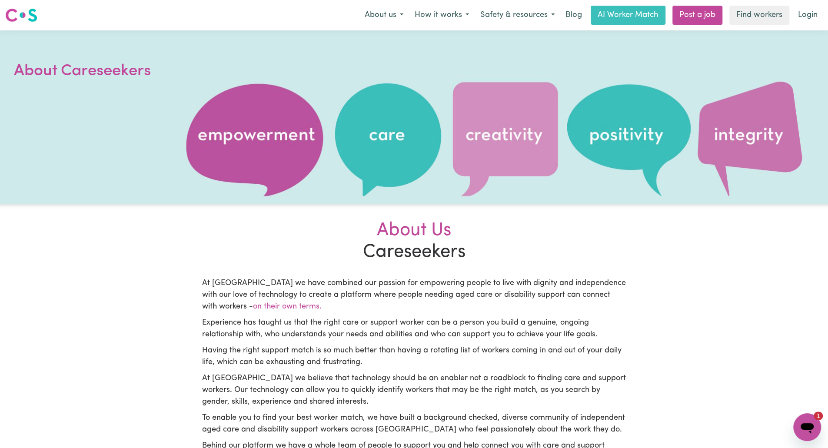 This screenshot has width=828, height=448. Describe the element at coordinates (414, 329) in the screenshot. I see `p: Experience has taught us that the right care or support worker can be a person you build a genuin...` at that location.